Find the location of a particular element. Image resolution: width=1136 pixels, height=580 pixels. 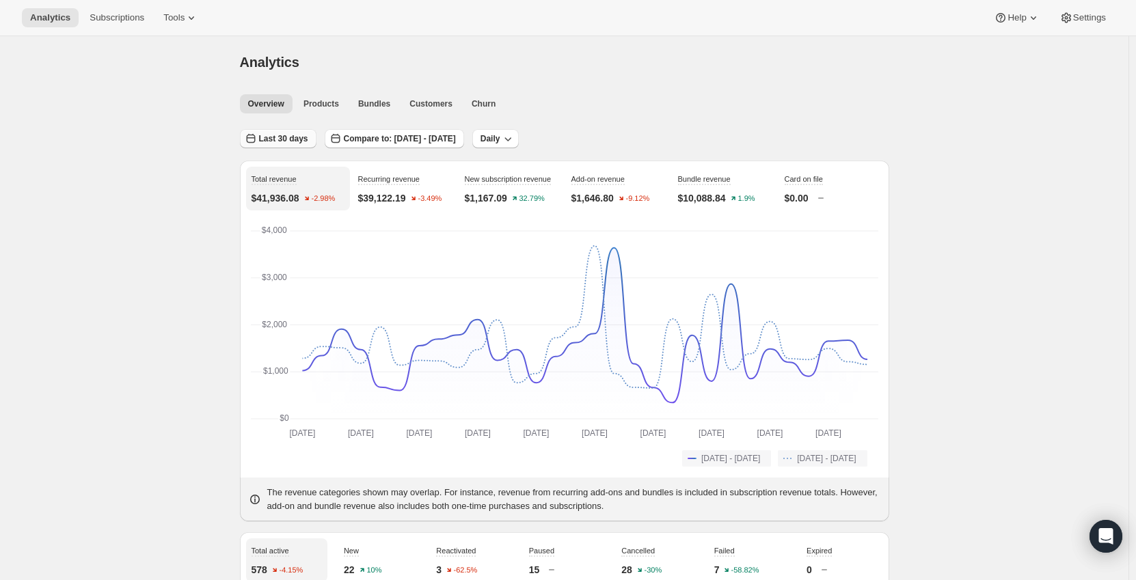

span: Reactivated is located at coordinates (456, 551).